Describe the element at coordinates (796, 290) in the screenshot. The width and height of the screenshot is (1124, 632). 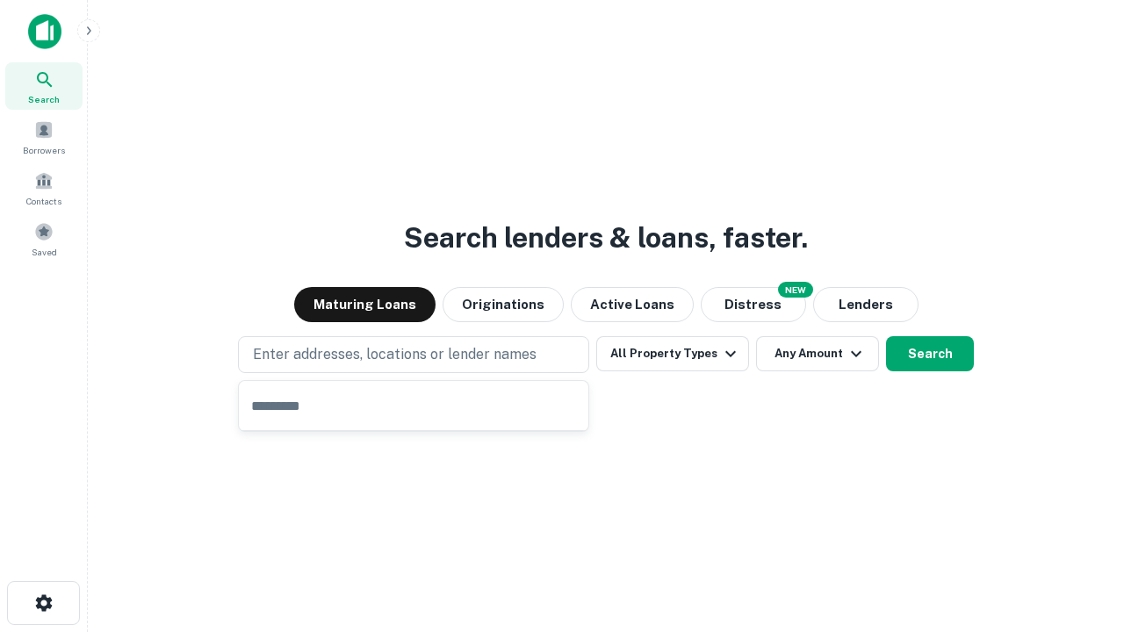
I see `div: NEW` at that location.